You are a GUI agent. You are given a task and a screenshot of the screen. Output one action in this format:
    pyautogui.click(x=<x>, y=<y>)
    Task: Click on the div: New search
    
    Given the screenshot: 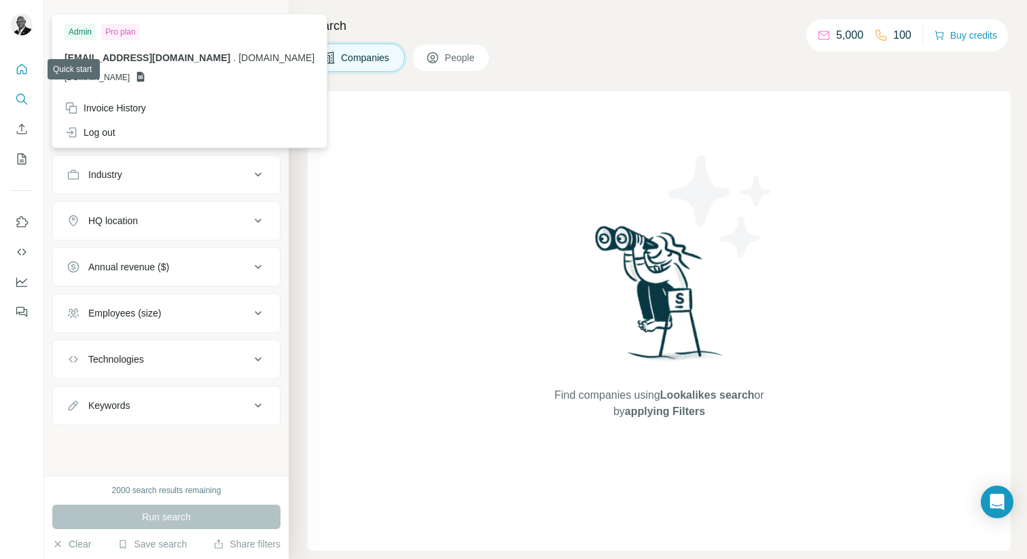 What is the action you would take?
    pyautogui.click(x=73, y=18)
    